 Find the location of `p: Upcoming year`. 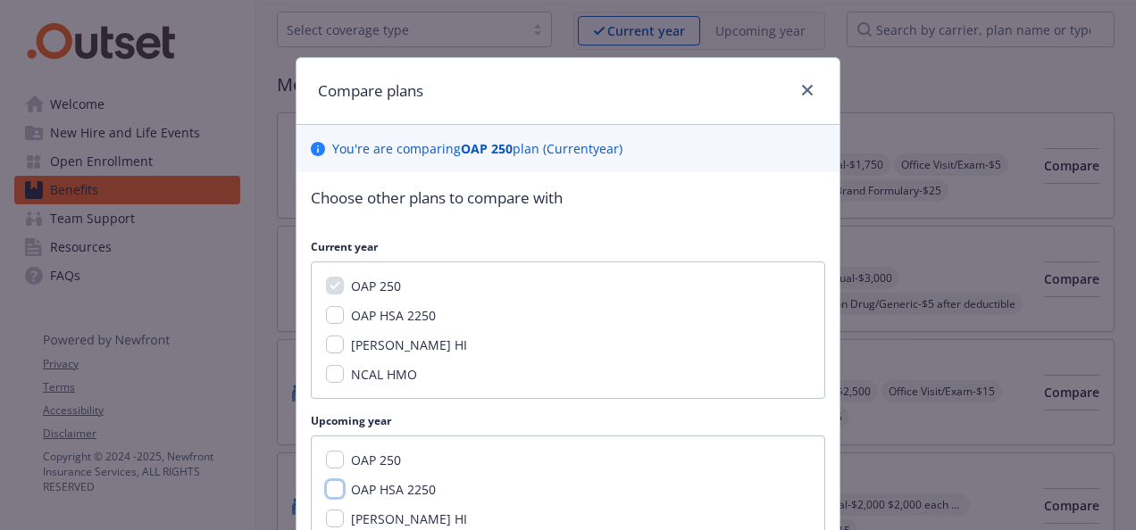

p: Upcoming year is located at coordinates (568, 421).